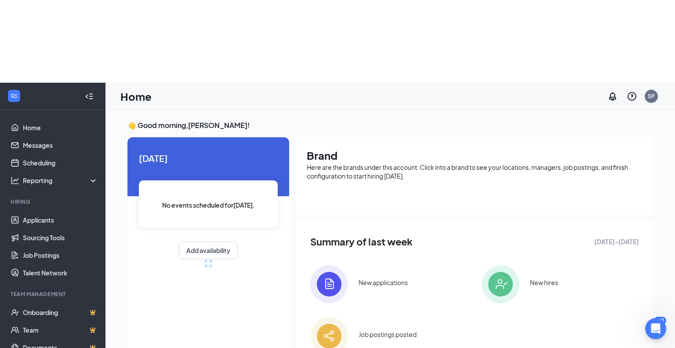 Image resolution: width=675 pixels, height=348 pixels. What do you see at coordinates (89, 96) in the screenshot?
I see `svg: Collapse` at bounding box center [89, 96].